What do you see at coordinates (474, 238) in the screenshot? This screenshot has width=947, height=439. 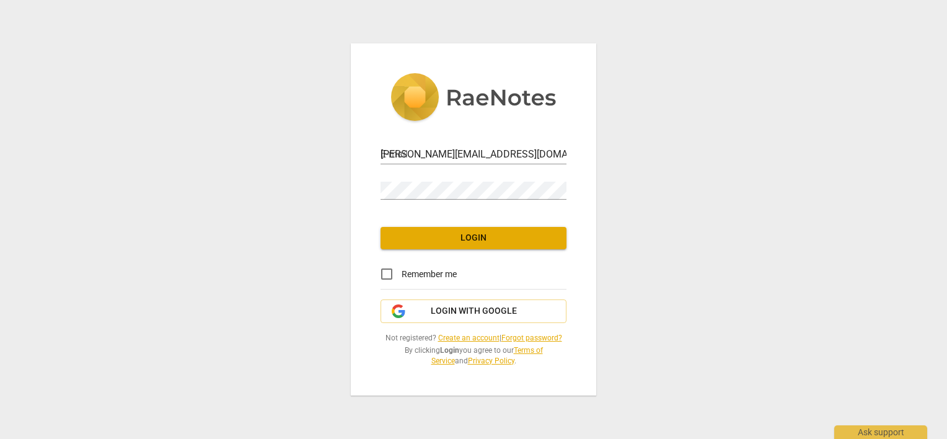 I see `button: Login` at bounding box center [474, 238].